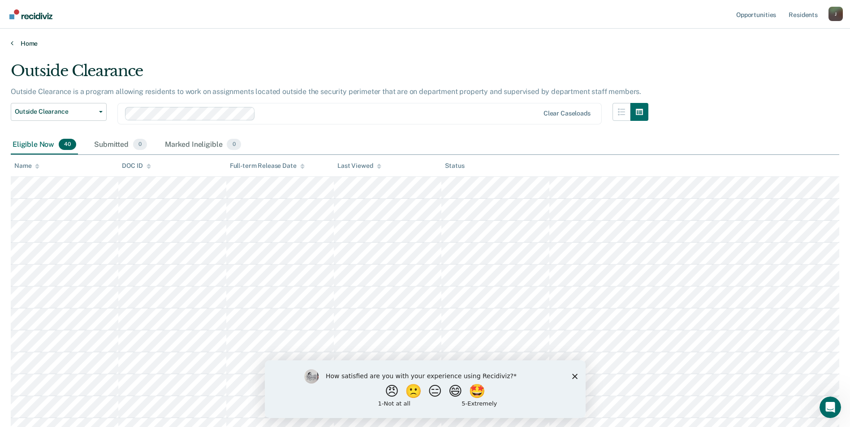 The height and width of the screenshot is (427, 850). I want to click on div: Status, so click(454, 166).